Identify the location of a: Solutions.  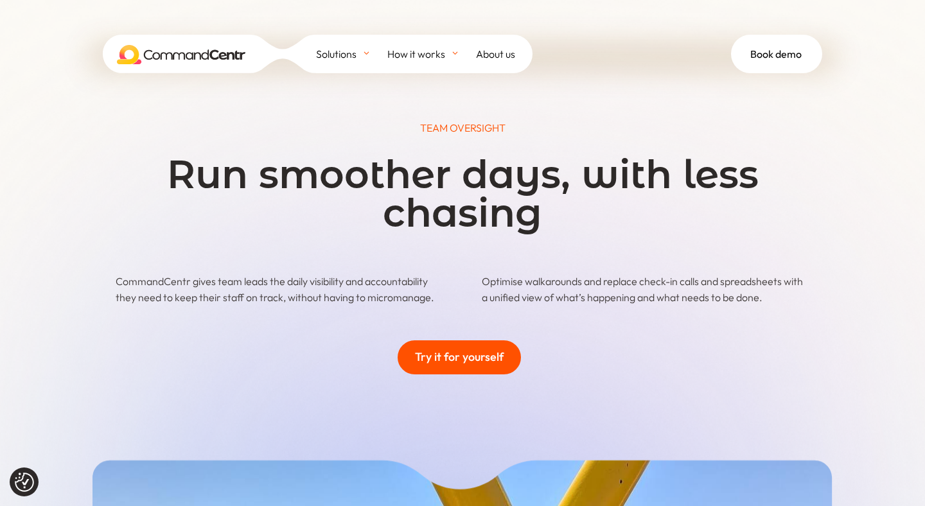
(351, 54).